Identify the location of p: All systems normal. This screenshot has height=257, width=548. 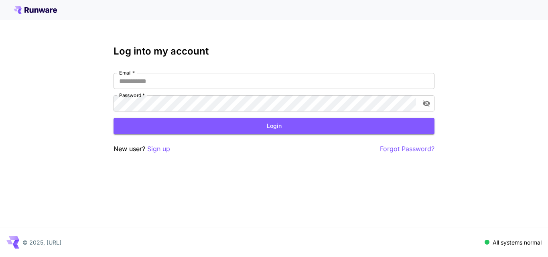
(517, 242).